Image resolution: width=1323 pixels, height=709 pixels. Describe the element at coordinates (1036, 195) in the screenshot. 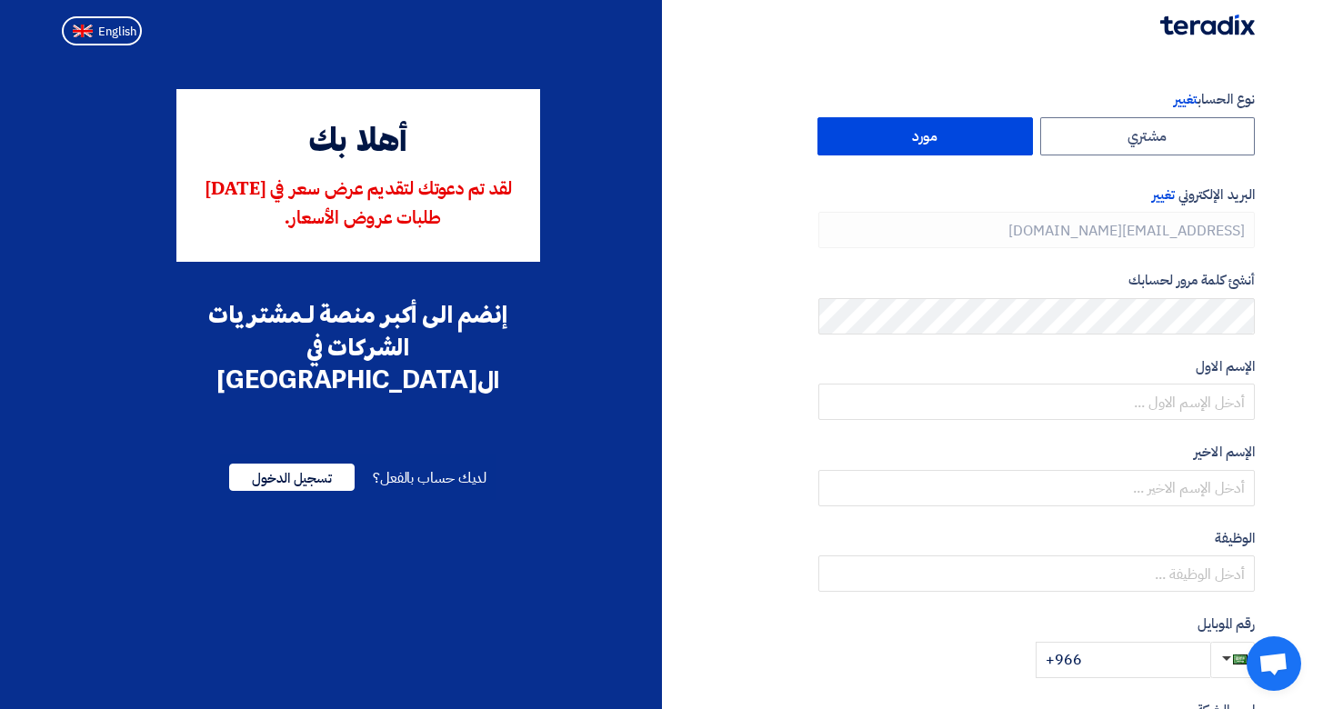

I see `label: البريد الإلكتروني` at that location.